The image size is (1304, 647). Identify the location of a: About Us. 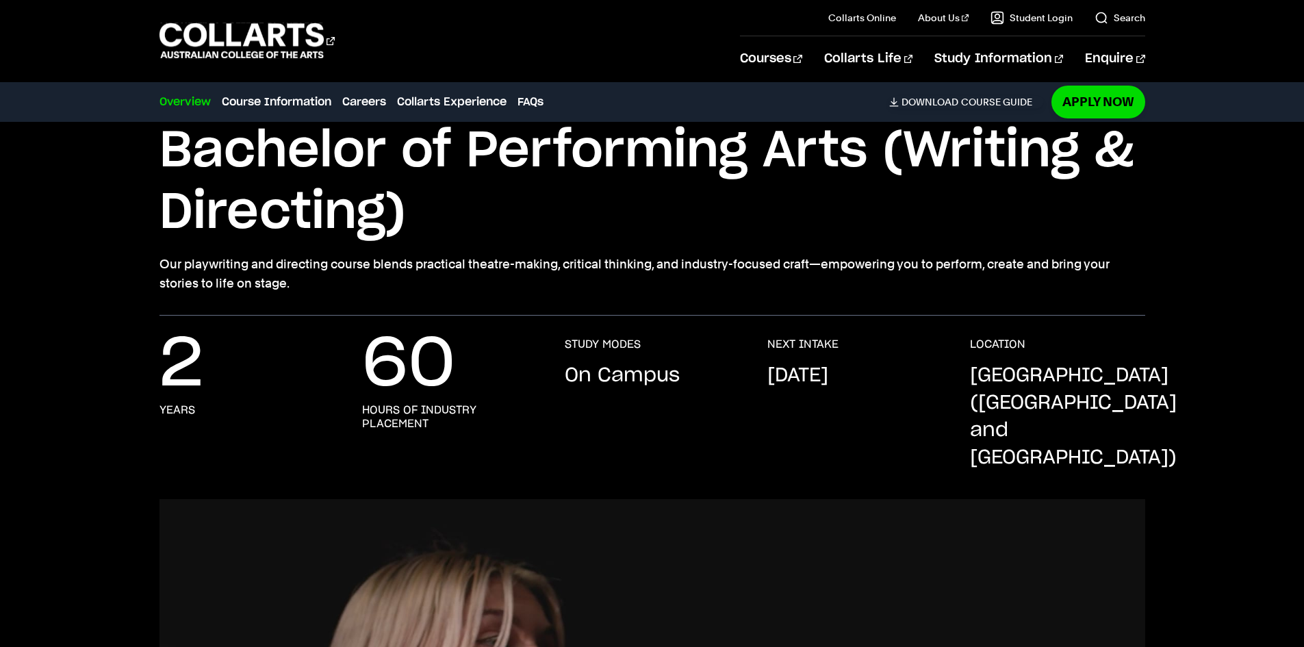
(943, 18).